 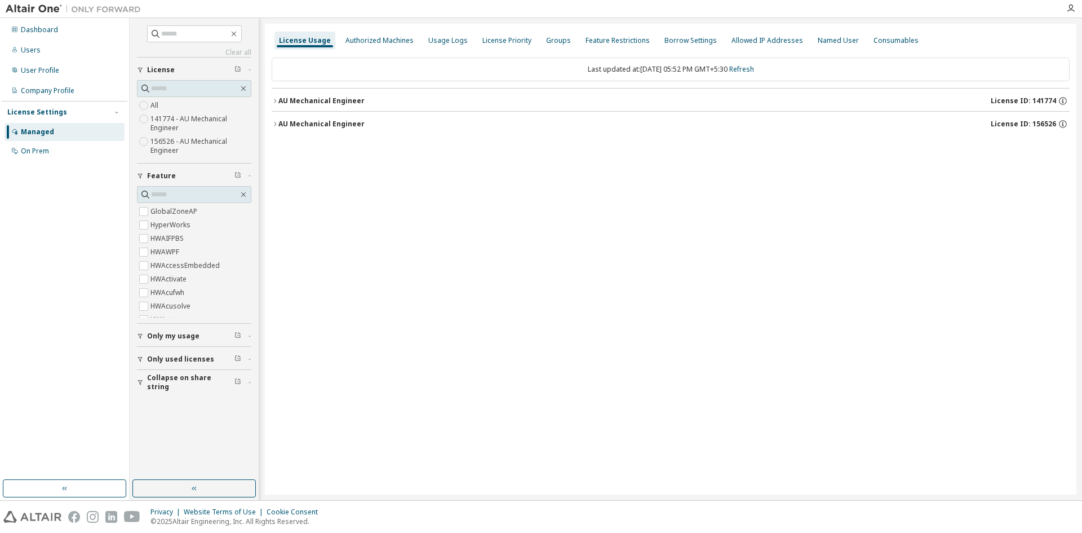 What do you see at coordinates (379, 41) in the screenshot?
I see `div: Authorized Machines` at bounding box center [379, 41].